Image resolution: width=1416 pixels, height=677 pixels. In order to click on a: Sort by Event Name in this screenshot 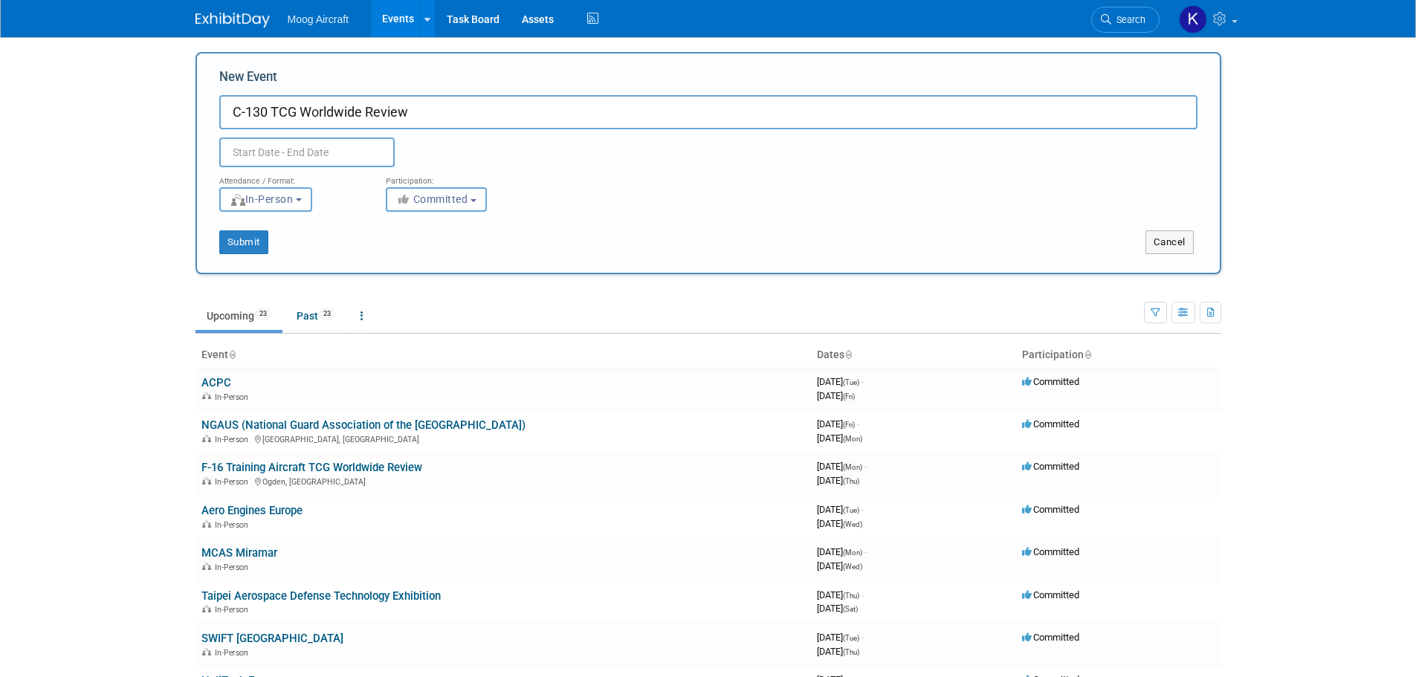, I will do `click(232, 355)`.